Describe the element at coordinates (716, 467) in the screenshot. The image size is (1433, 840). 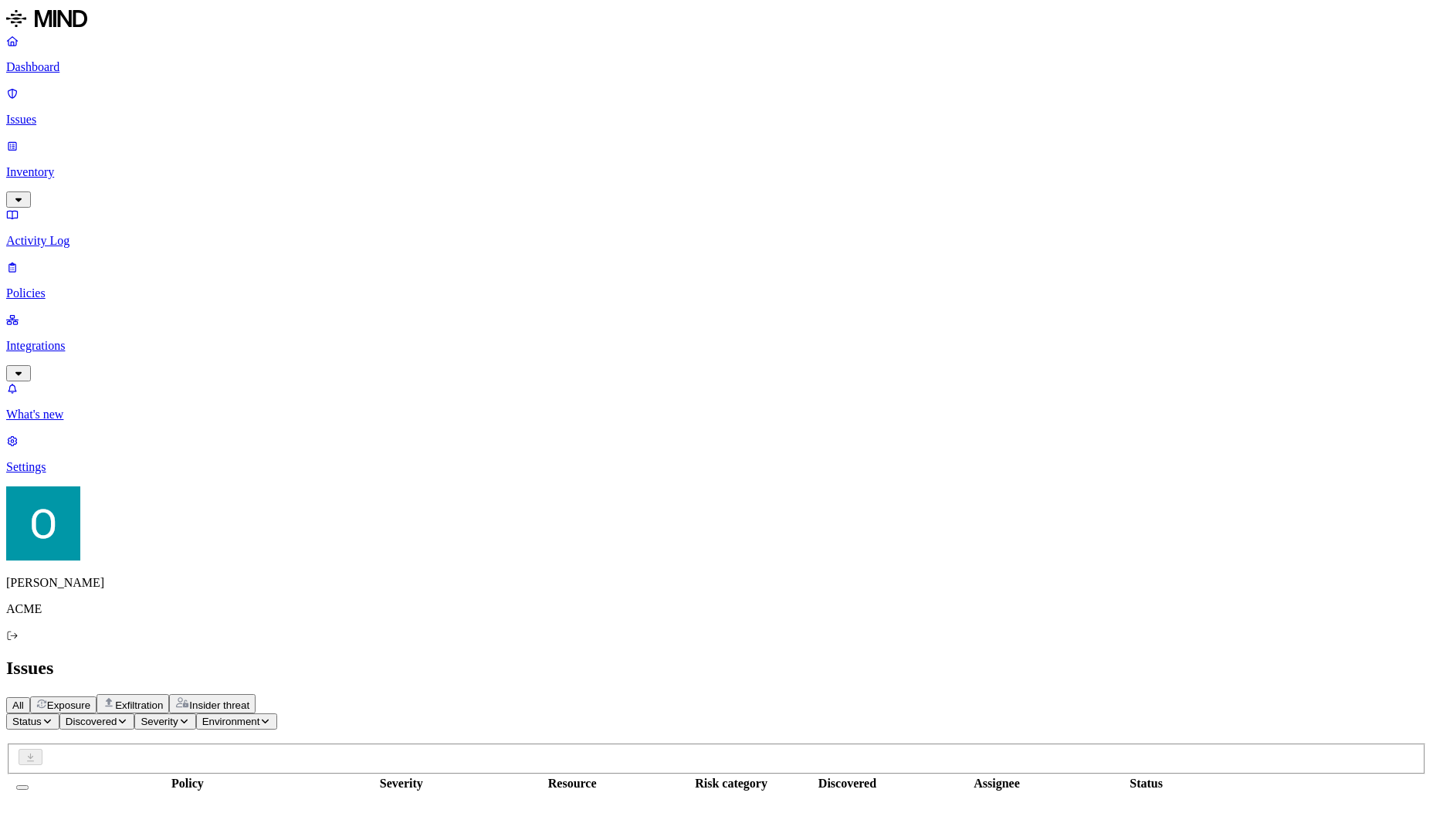
I see `p: Settings` at that location.